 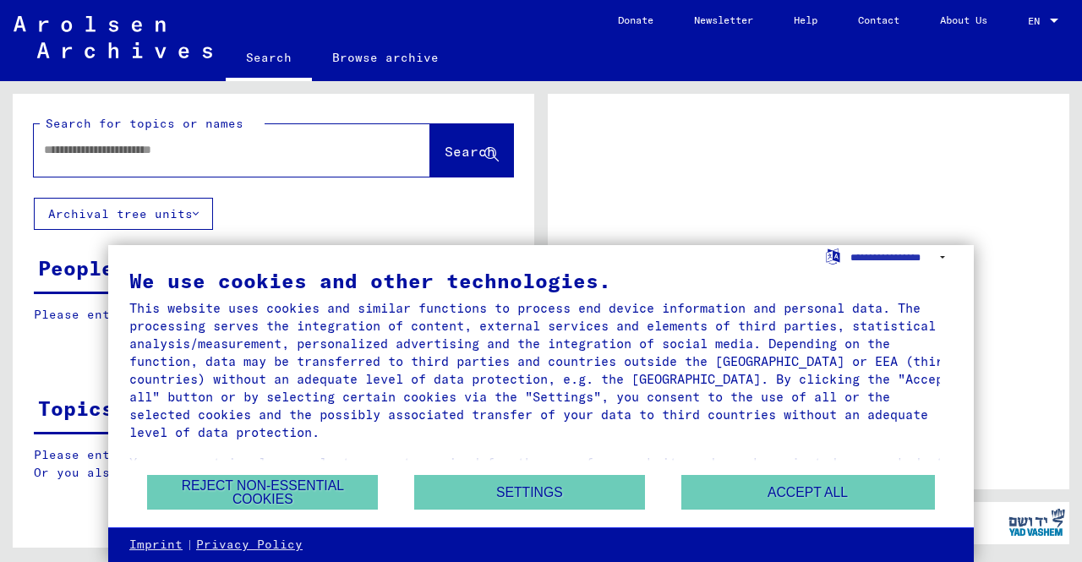 I want to click on button: Settings, so click(x=529, y=492).